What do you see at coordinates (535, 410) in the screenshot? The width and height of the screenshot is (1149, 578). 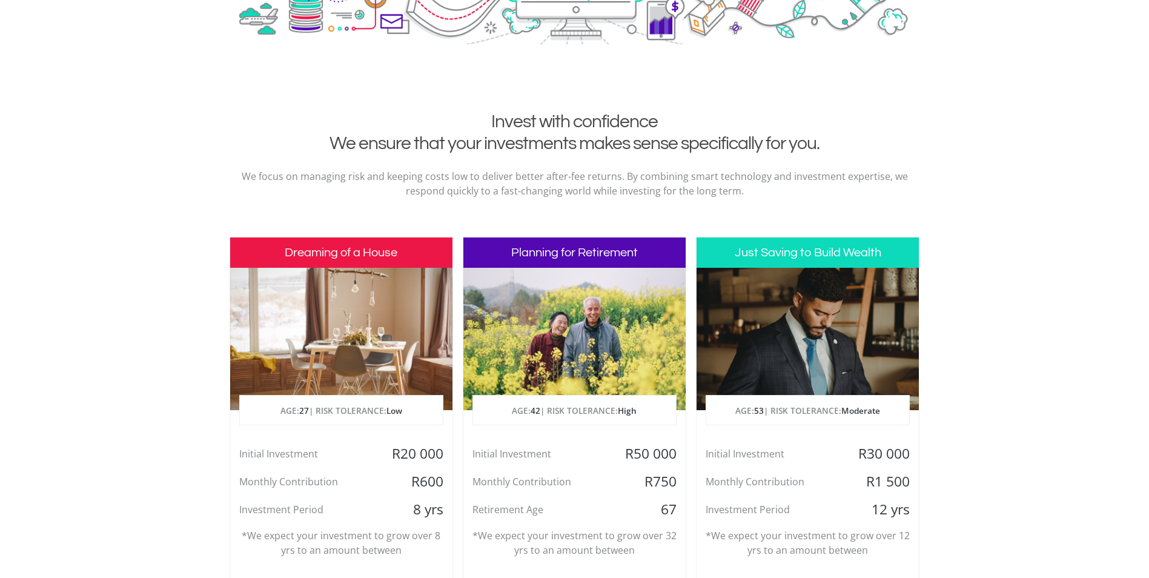 I see `span: 42` at bounding box center [535, 410].